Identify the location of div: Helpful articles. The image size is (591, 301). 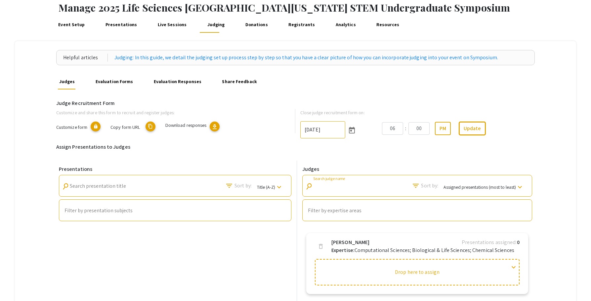
(85, 58).